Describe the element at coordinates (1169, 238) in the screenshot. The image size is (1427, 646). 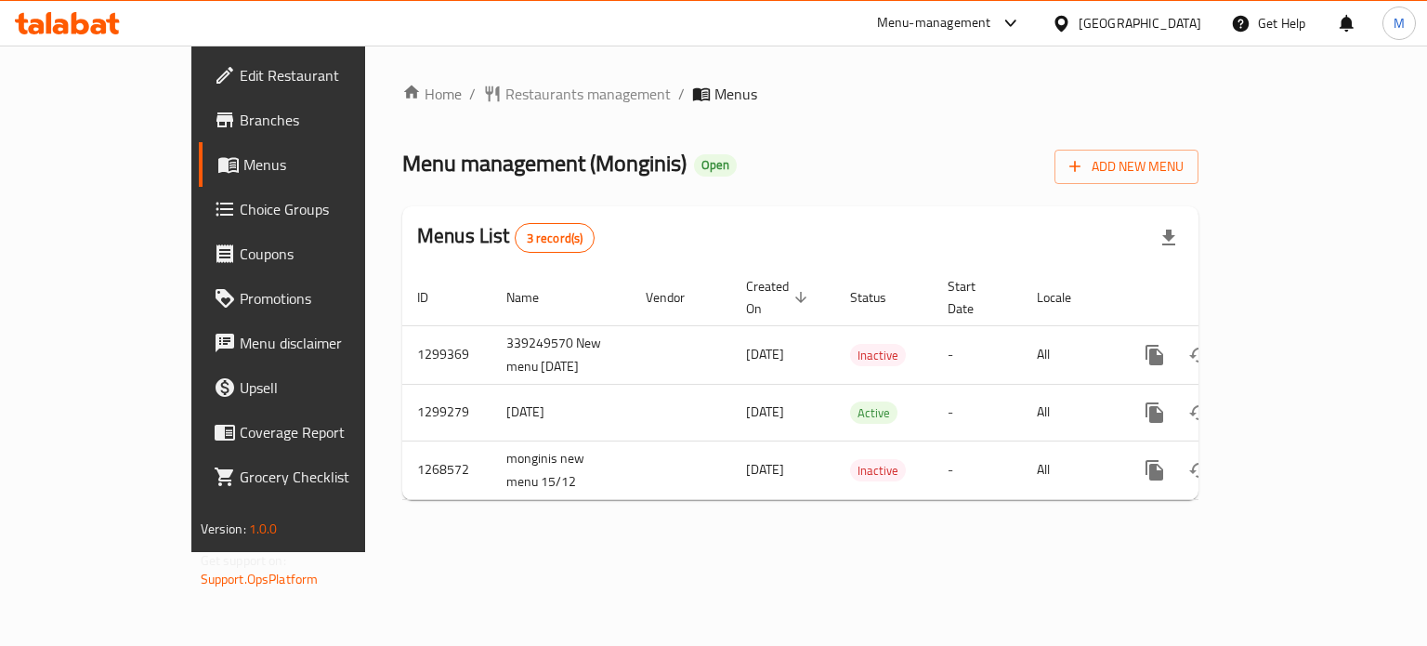
I see `div: Export file` at that location.